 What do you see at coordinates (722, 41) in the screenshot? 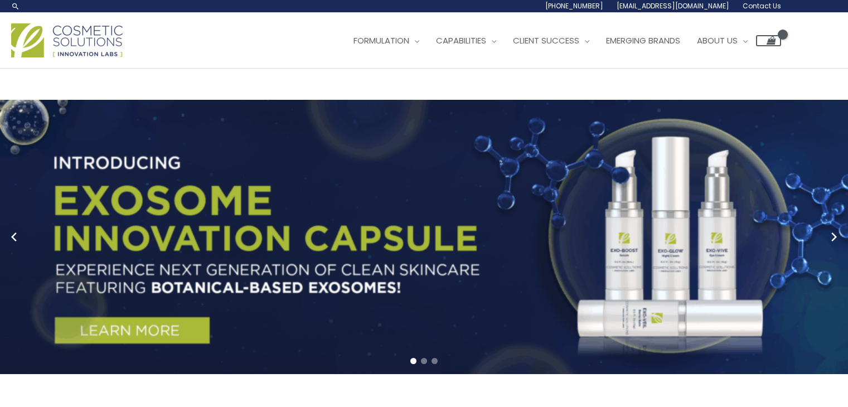
I see `a: About Us` at bounding box center [722, 41].